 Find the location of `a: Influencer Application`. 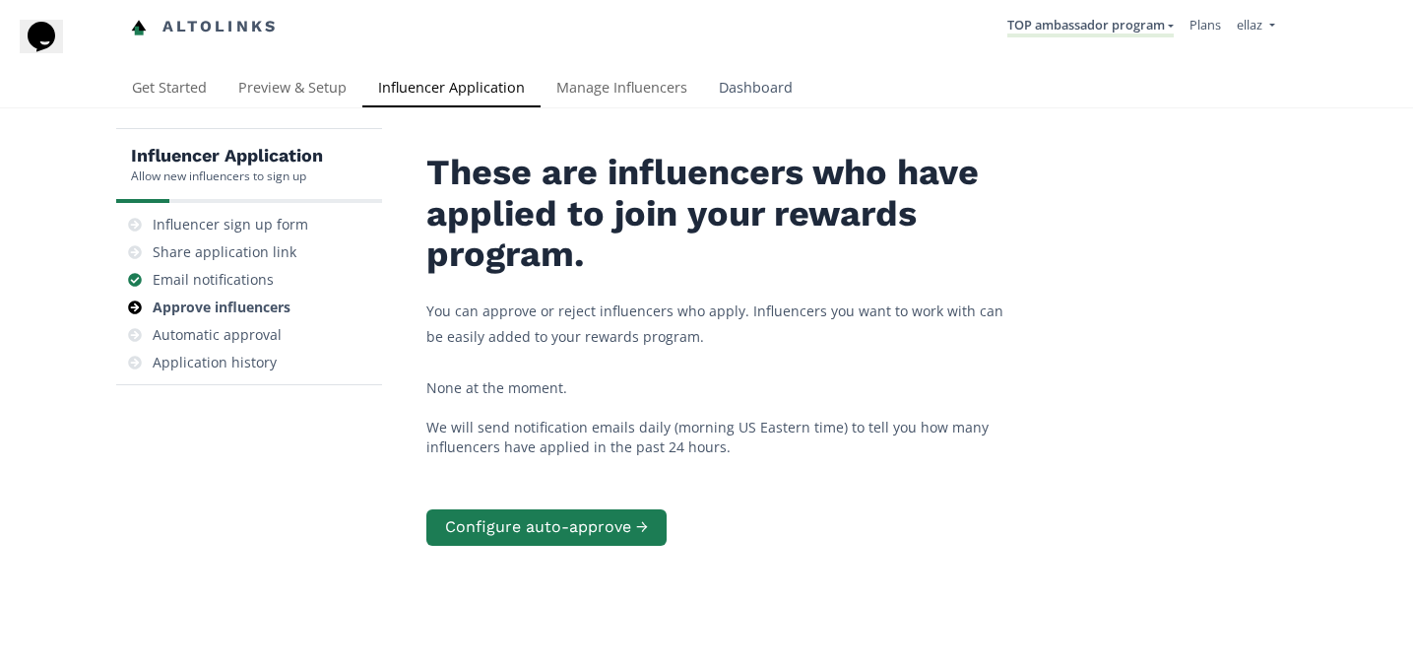

a: Influencer Application is located at coordinates (451, 90).